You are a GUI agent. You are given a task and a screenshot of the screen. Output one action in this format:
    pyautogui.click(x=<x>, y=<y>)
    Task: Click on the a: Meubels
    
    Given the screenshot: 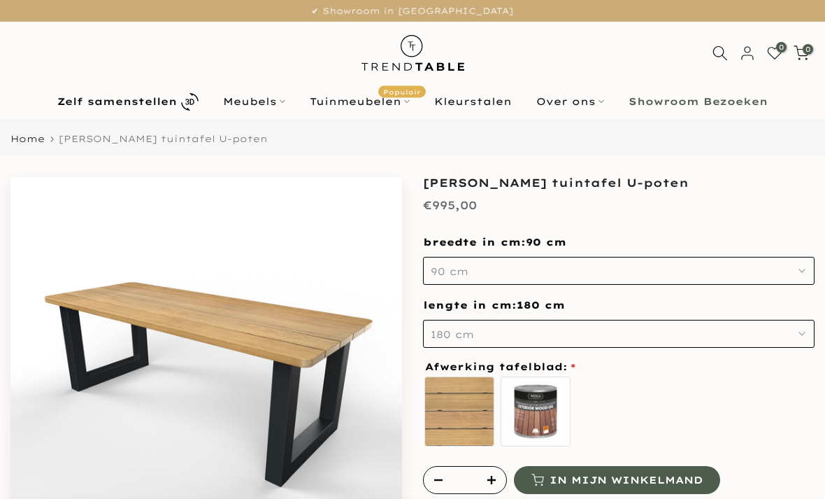 What is the action you would take?
    pyautogui.click(x=255, y=101)
    